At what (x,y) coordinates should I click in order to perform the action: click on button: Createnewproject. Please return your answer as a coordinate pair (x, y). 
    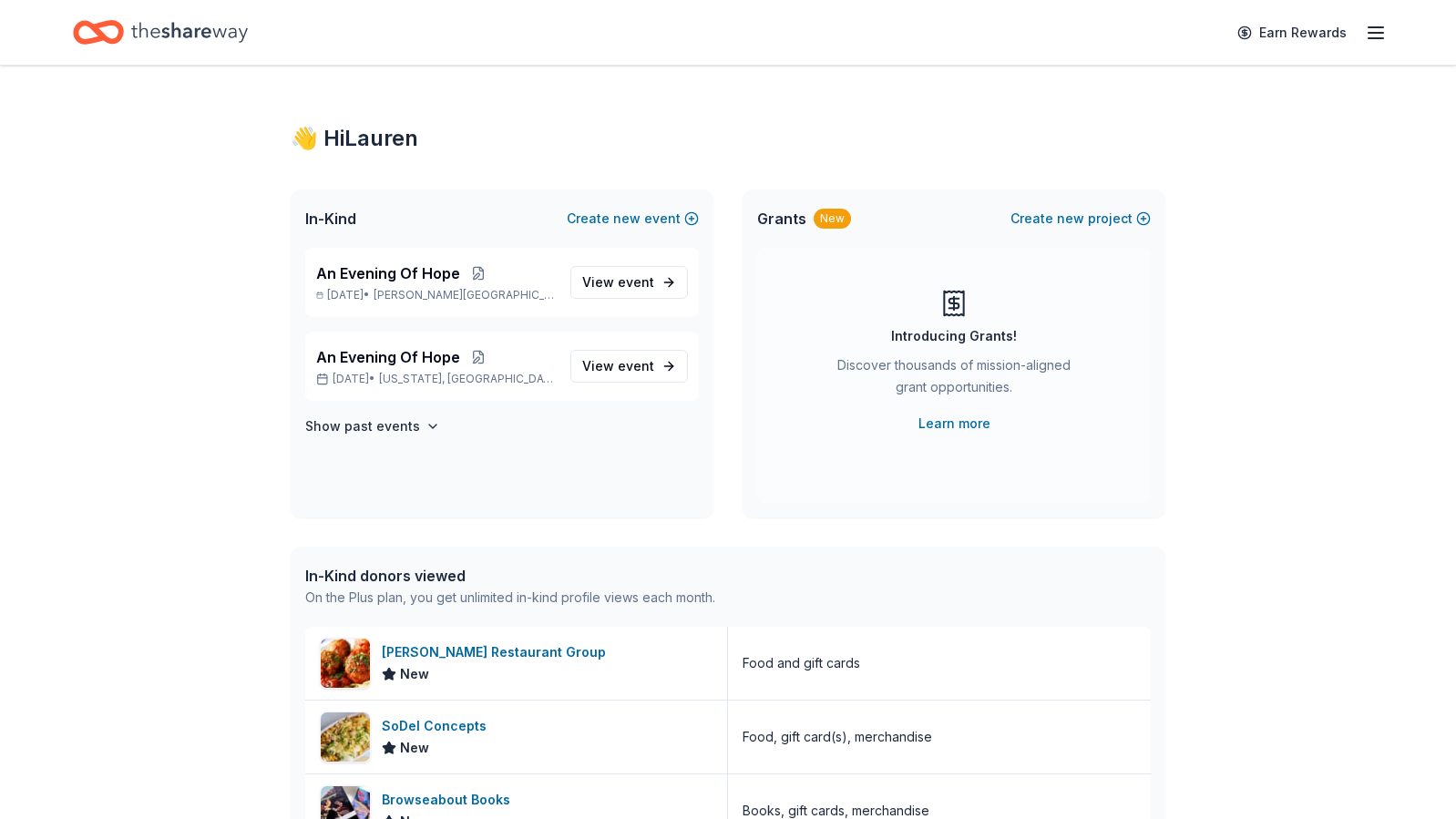
    Looking at the image, I should click on (1080, 218).